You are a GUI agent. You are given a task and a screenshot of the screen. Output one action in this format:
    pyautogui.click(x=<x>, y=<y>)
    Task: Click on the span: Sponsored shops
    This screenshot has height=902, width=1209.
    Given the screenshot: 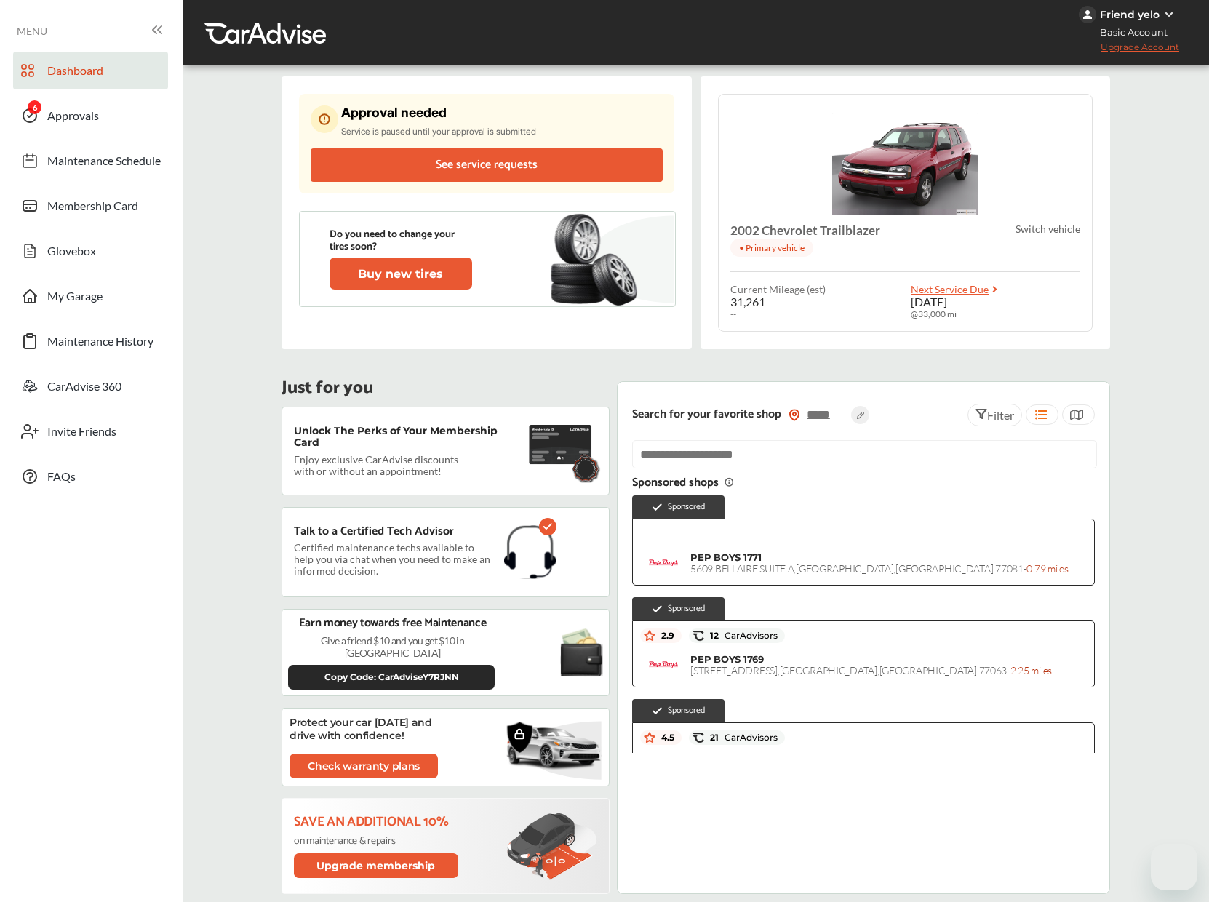 What is the action you would take?
    pyautogui.click(x=683, y=483)
    